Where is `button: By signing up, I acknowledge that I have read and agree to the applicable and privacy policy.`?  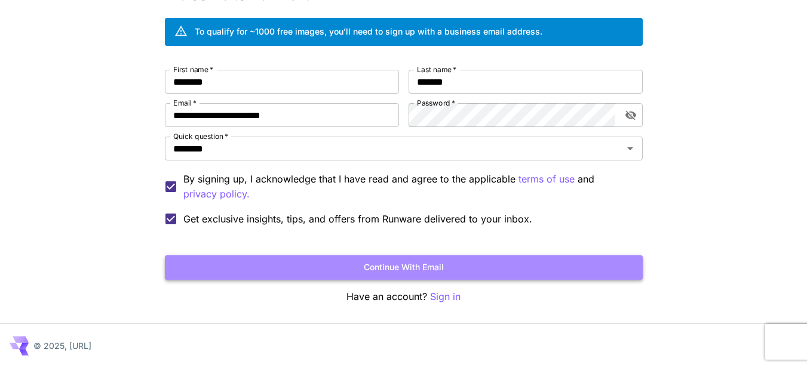 button: By signing up, I acknowledge that I have read and agree to the applicable and privacy policy. is located at coordinates (546, 179).